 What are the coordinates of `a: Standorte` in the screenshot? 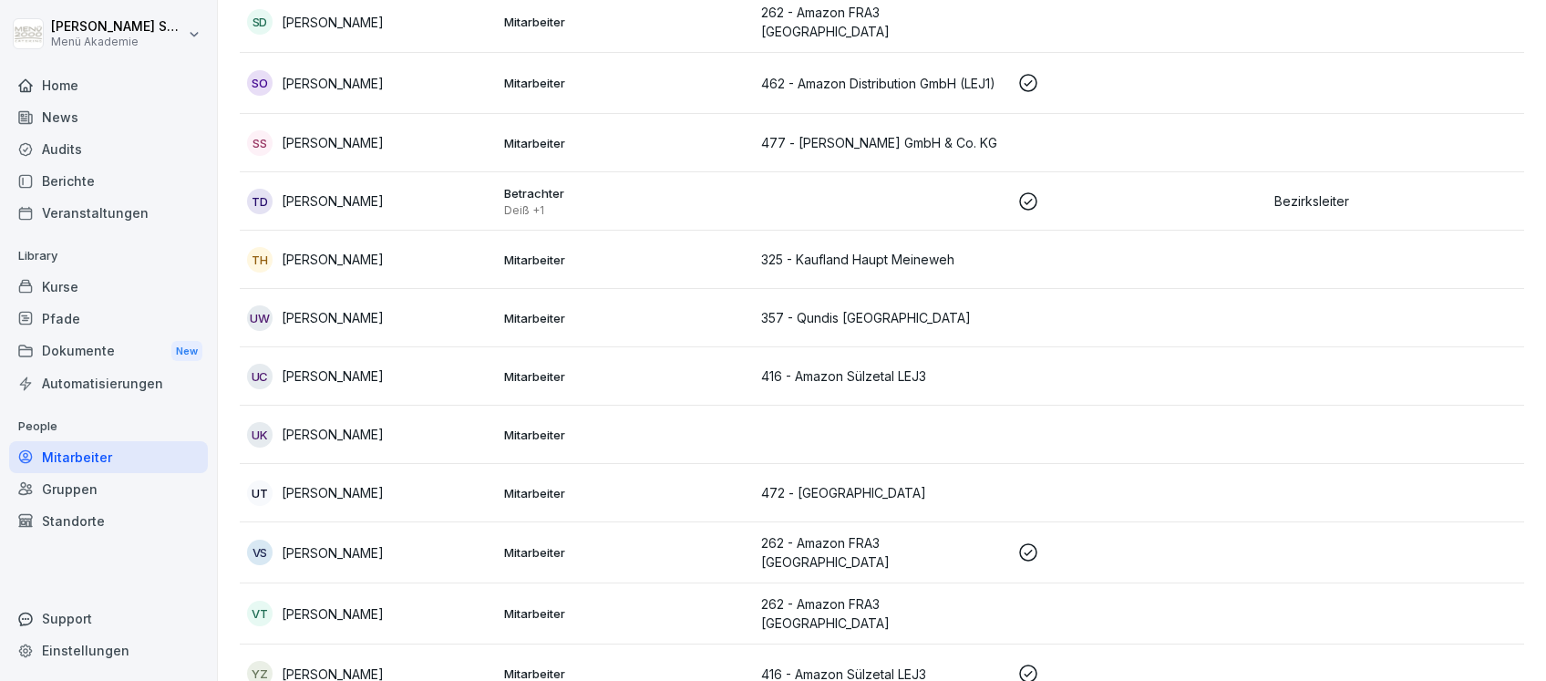 It's located at (108, 521).